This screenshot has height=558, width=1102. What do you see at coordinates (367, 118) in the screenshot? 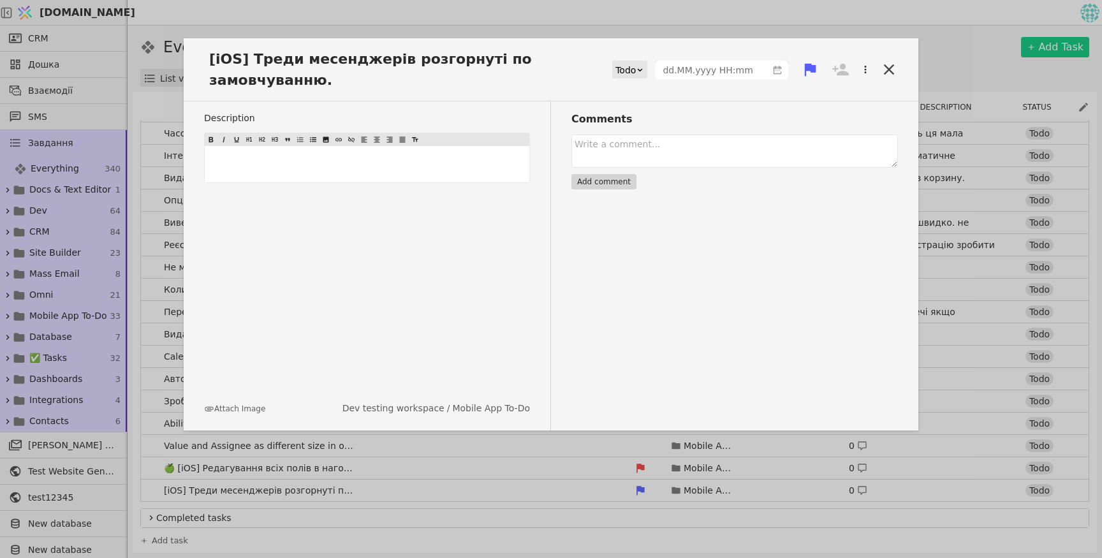
I see `label: Description` at bounding box center [367, 118].